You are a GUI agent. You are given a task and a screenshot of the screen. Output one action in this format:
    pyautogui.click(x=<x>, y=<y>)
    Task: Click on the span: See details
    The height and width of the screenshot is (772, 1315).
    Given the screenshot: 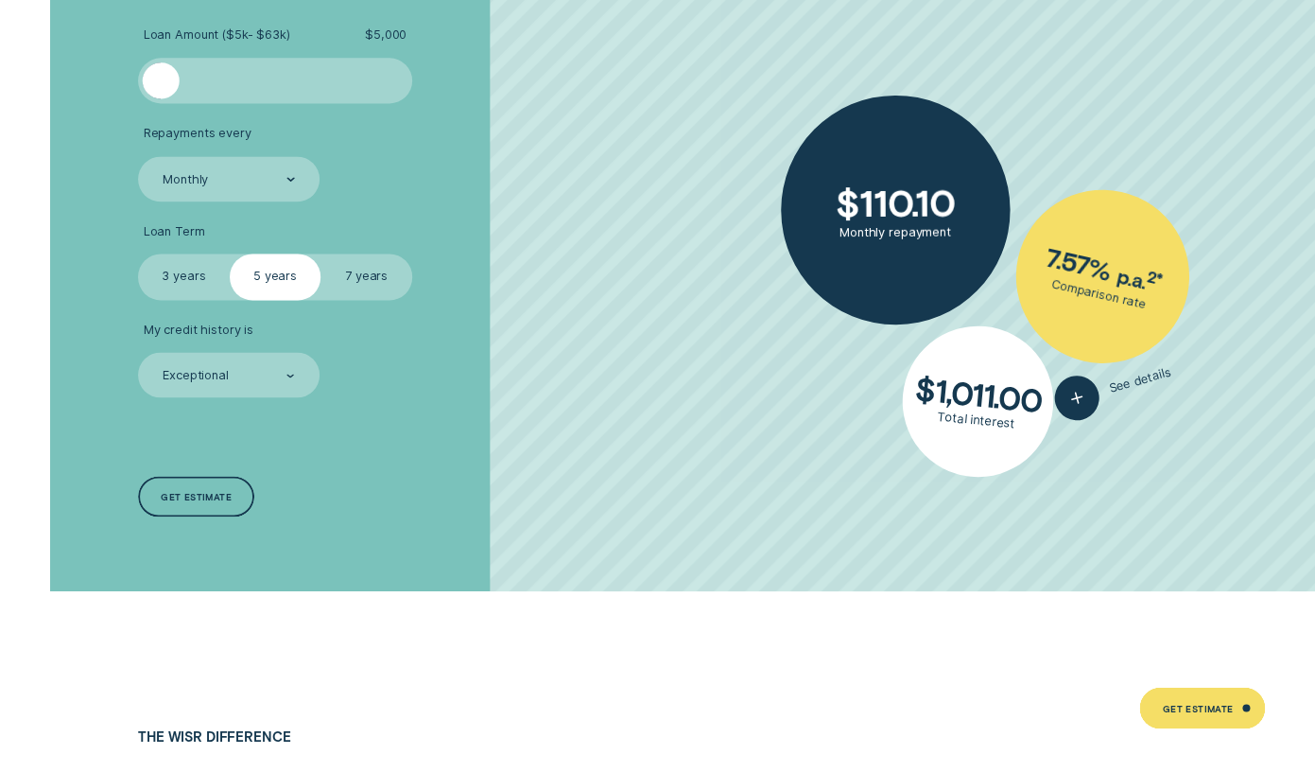 What is the action you would take?
    pyautogui.click(x=1139, y=379)
    